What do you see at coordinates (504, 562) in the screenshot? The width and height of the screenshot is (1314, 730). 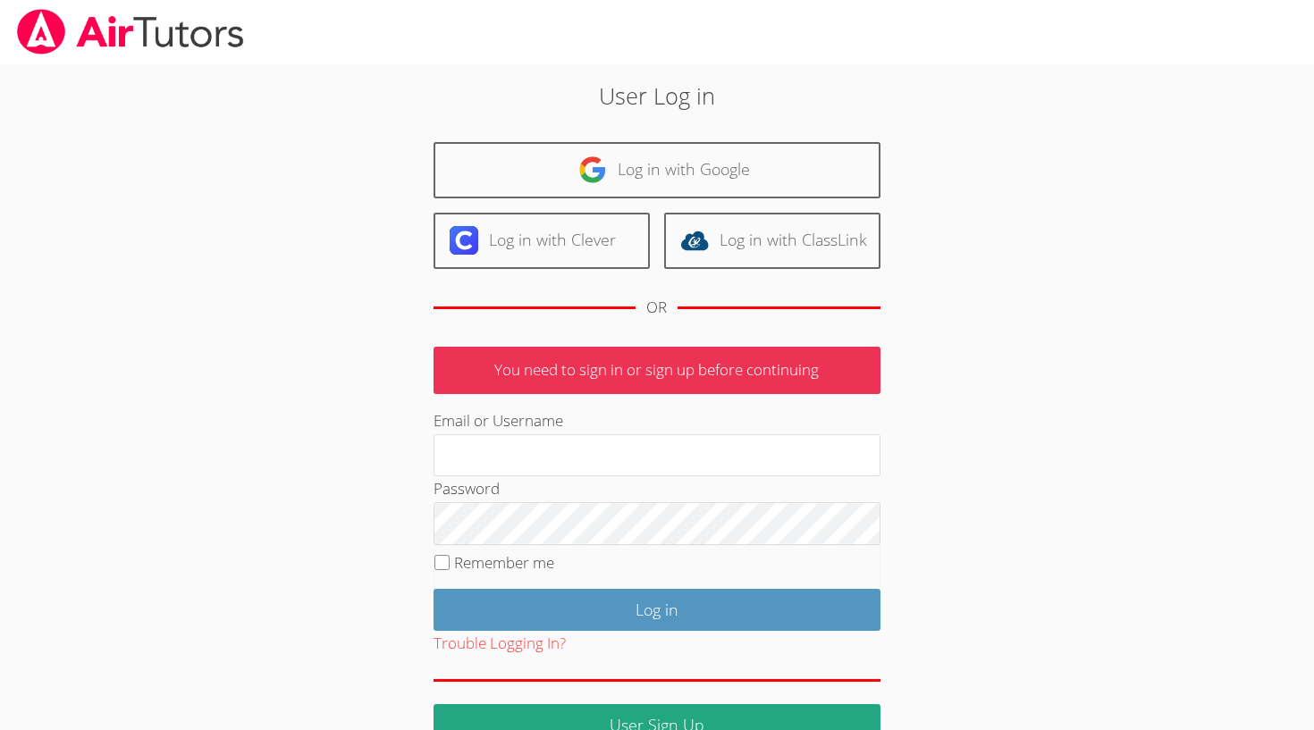 I see `label: Remember me` at bounding box center [504, 562].